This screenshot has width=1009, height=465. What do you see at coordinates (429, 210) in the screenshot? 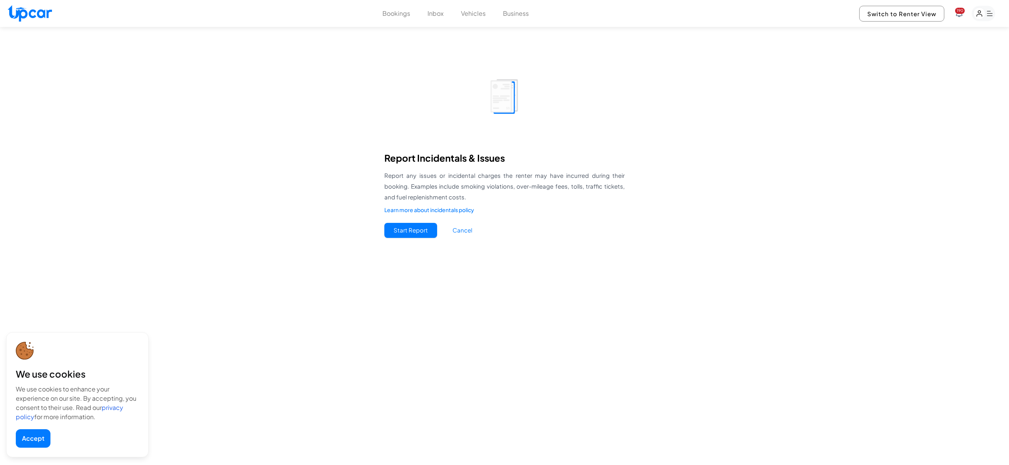
I see `a: Learn more about incidentals policy` at bounding box center [429, 210].